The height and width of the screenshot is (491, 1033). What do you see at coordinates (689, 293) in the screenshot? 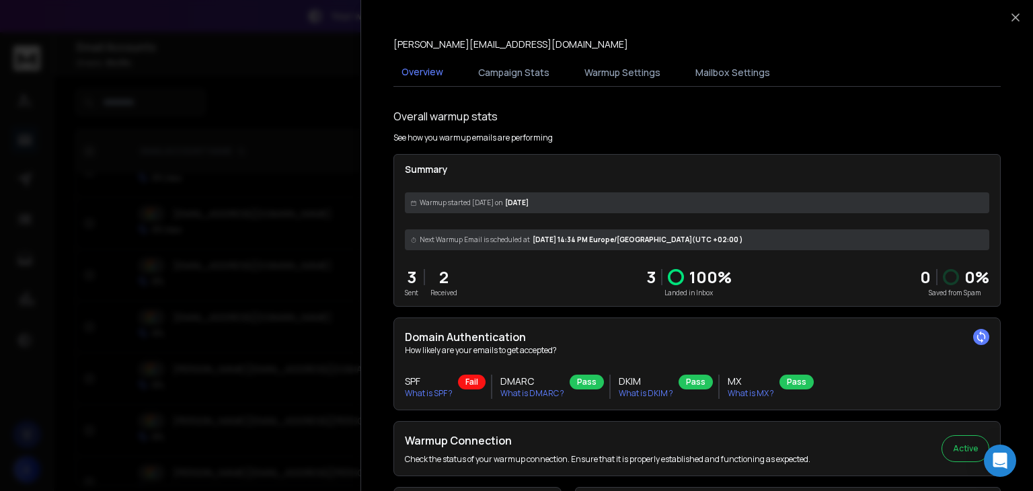
I see `p: Landed in Inbox` at bounding box center [689, 293].